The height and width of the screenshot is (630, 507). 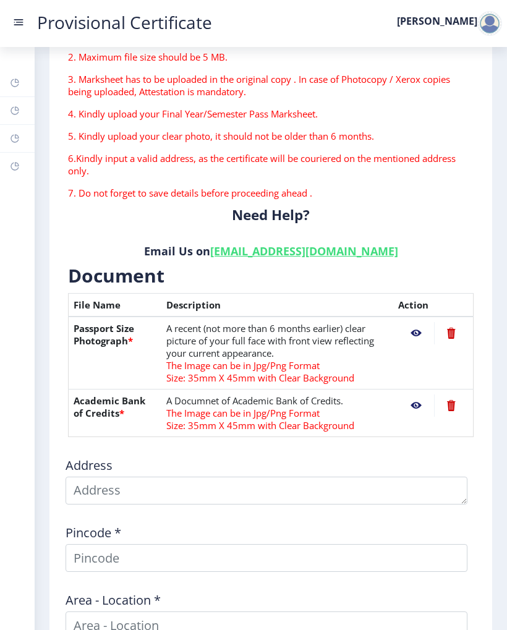 What do you see at coordinates (271, 276) in the screenshot?
I see `h3: Document` at bounding box center [271, 276].